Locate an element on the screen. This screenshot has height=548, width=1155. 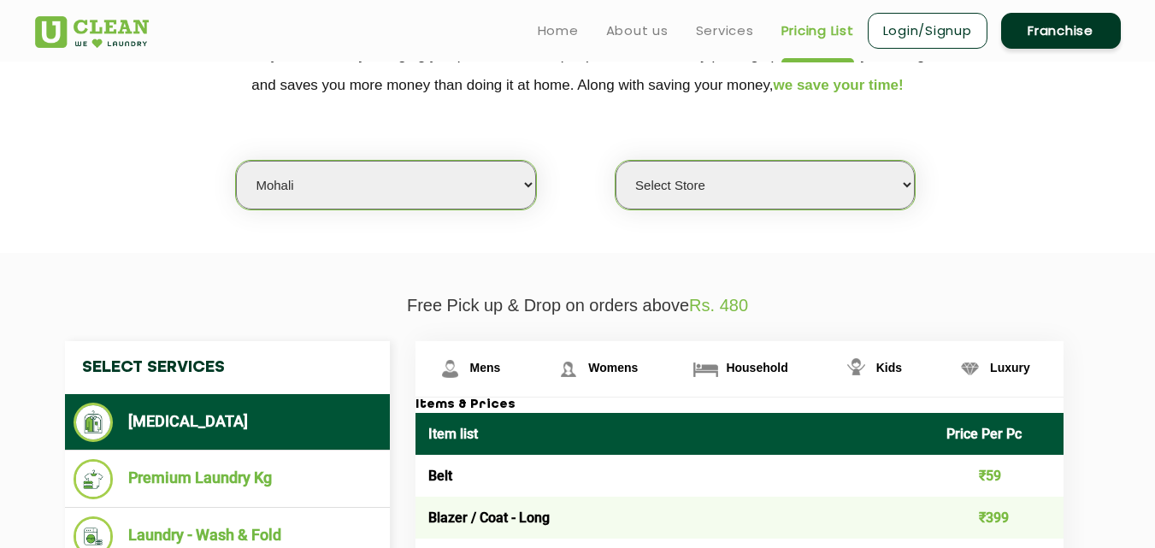
span: Household is located at coordinates (757, 368).